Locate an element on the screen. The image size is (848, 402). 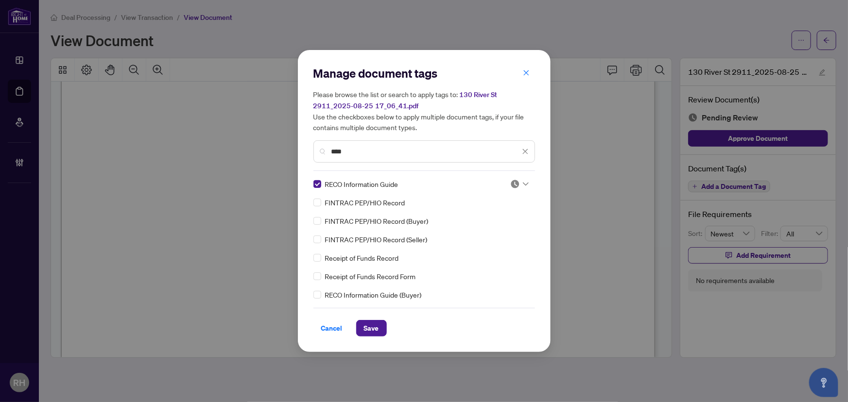
button: Cancel is located at coordinates (332, 328).